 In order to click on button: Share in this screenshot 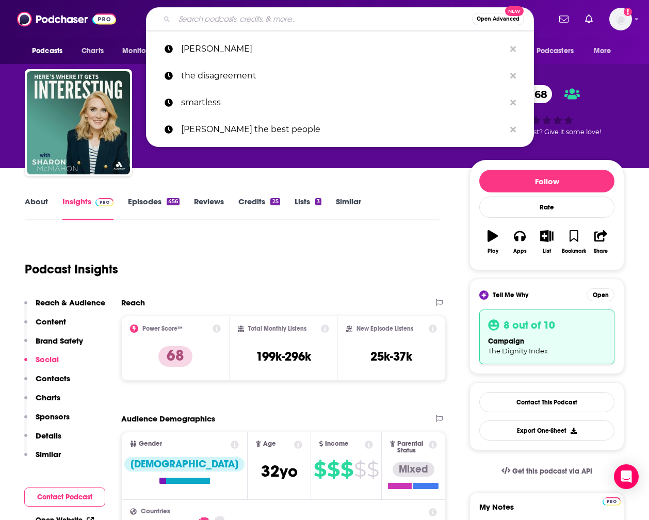, I will do `click(601, 242)`.